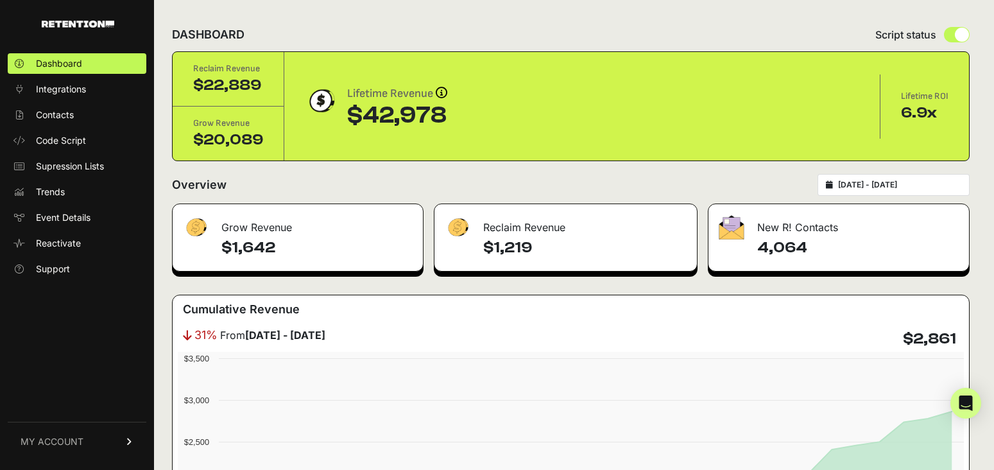 The height and width of the screenshot is (470, 994). What do you see at coordinates (52, 441) in the screenshot?
I see `span: MY ACCOUNT` at bounding box center [52, 441].